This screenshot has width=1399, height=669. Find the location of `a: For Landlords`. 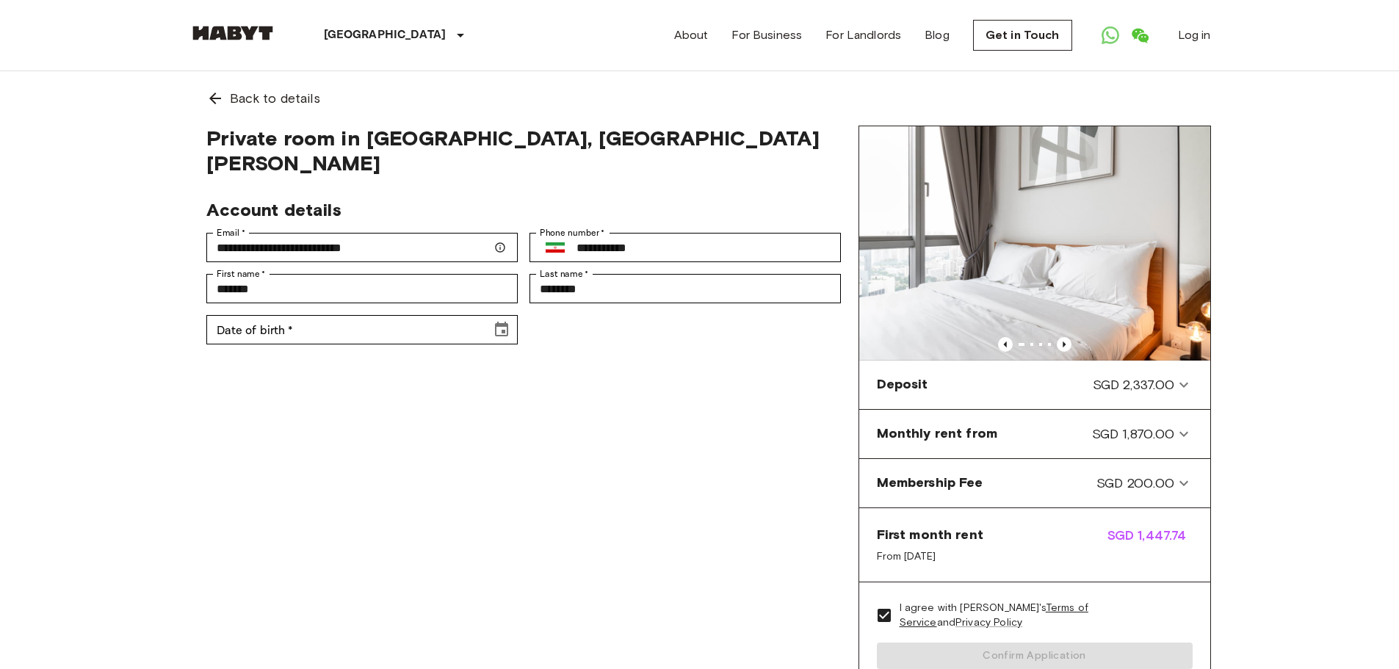

a: For Landlords is located at coordinates (863, 35).